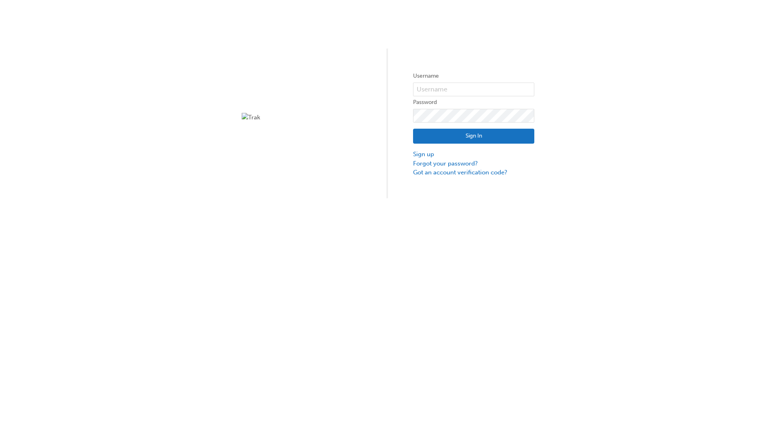 The height and width of the screenshot is (437, 776). Describe the element at coordinates (474, 163) in the screenshot. I see `a: Forgot your password?` at that location.